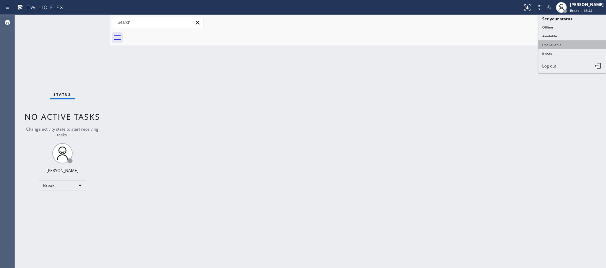 The width and height of the screenshot is (606, 268). What do you see at coordinates (581, 11) in the screenshot?
I see `span: Break | 13:44` at bounding box center [581, 11].